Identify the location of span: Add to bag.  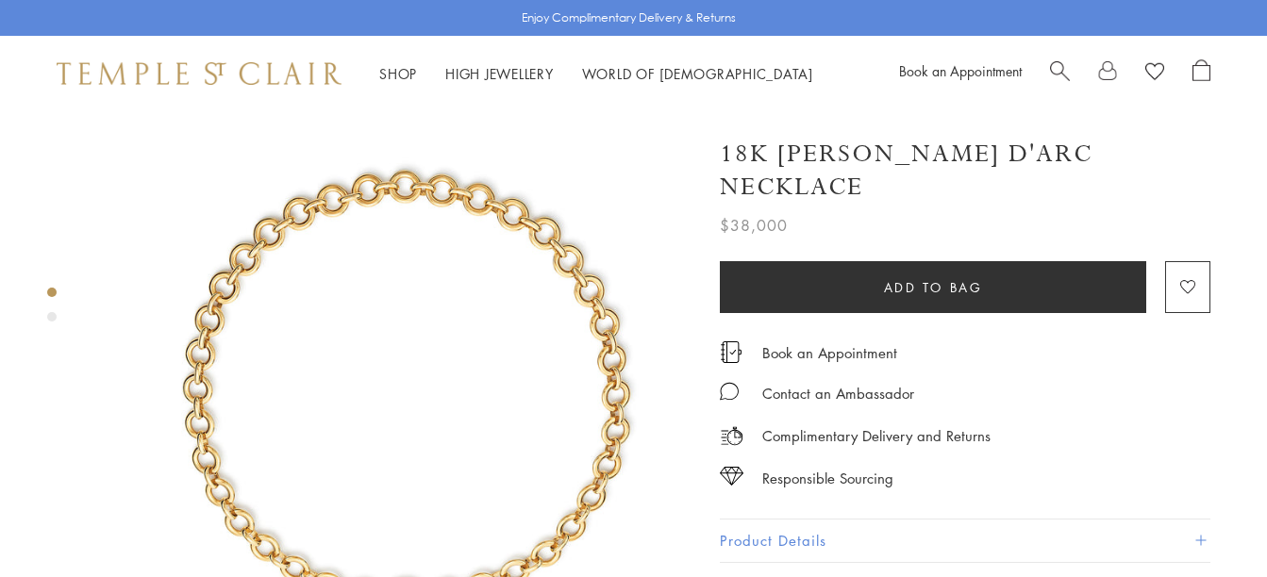
(933, 288).